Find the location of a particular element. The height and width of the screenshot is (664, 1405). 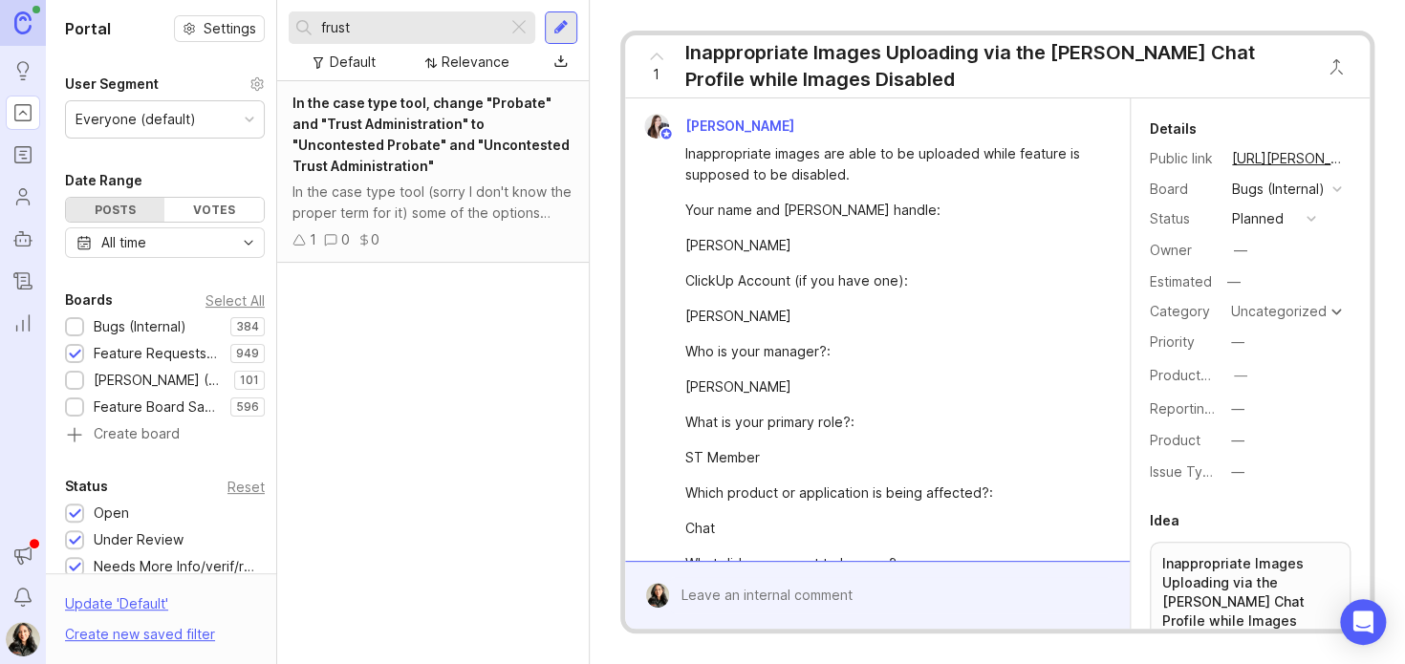

span: 1 is located at coordinates (656, 75).